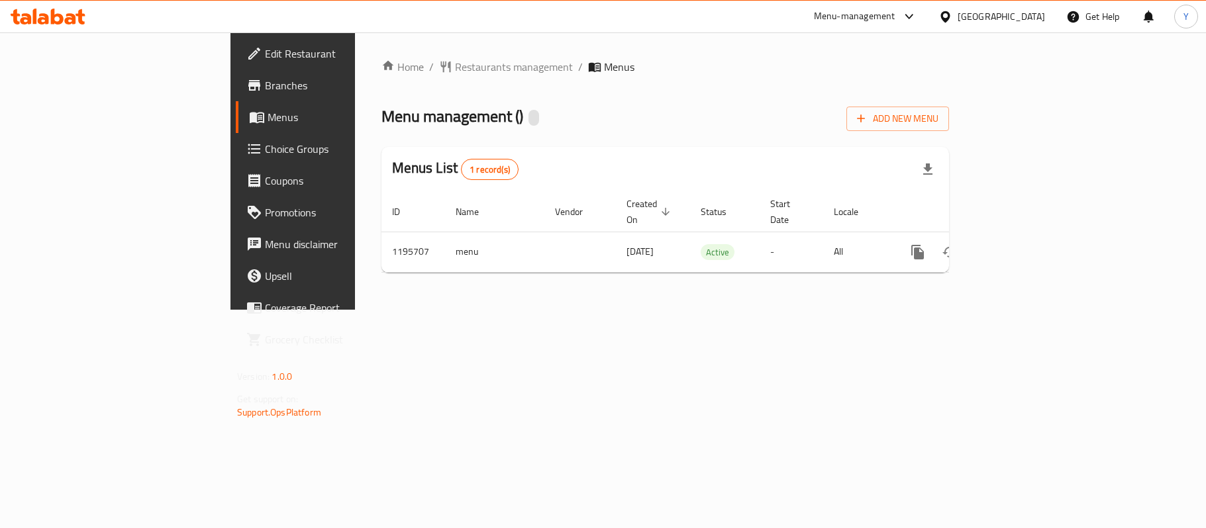 This screenshot has height=528, width=1206. What do you see at coordinates (897, 119) in the screenshot?
I see `span: Add New Menu` at bounding box center [897, 119].